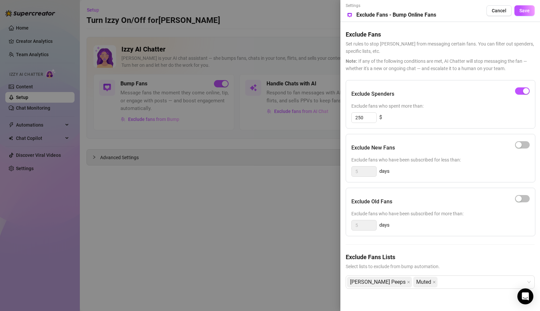 Image resolution: width=540 pixels, height=311 pixels. I want to click on span: Exclude fans who have been subscribed for more than:, so click(440, 214).